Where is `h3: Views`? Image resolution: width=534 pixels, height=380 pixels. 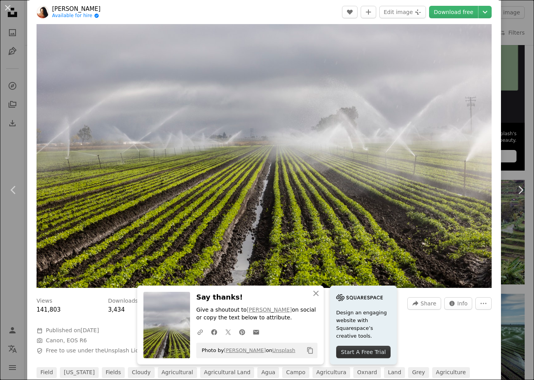
h3: Views is located at coordinates (44, 301).